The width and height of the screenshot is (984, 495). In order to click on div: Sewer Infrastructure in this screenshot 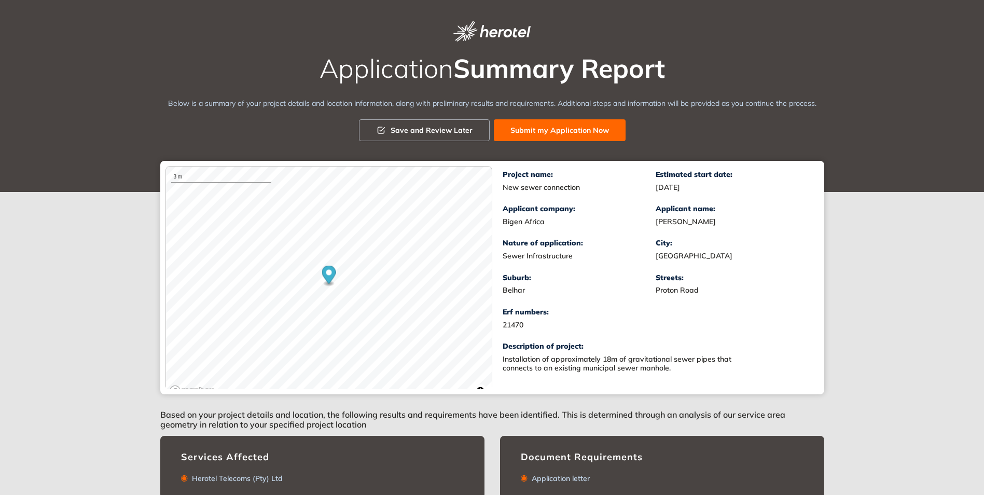, I will do `click(579, 256)`.